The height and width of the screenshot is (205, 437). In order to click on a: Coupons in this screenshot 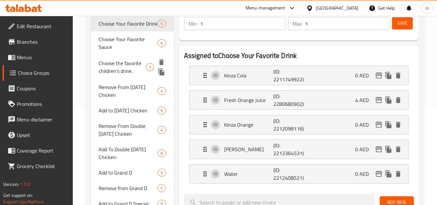, I will do `click(38, 88)`.